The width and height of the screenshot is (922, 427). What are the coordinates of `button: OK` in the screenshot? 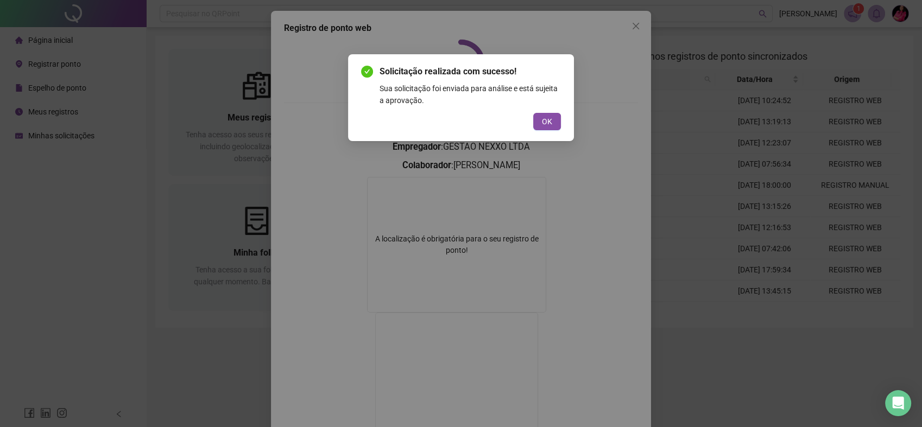 It's located at (547, 122).